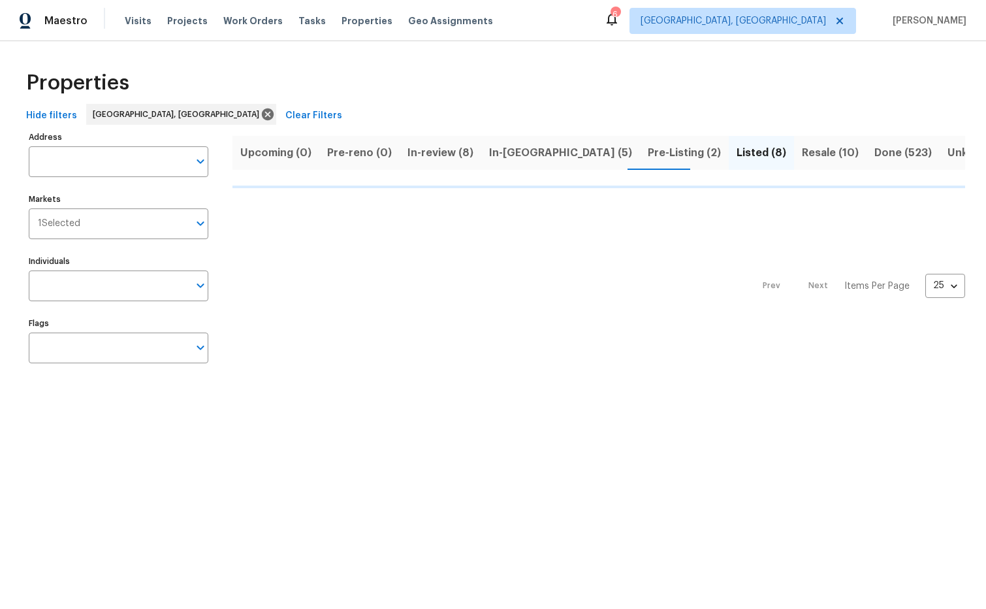 The height and width of the screenshot is (609, 986). What do you see at coordinates (276, 153) in the screenshot?
I see `span: Upcoming (0)` at bounding box center [276, 153].